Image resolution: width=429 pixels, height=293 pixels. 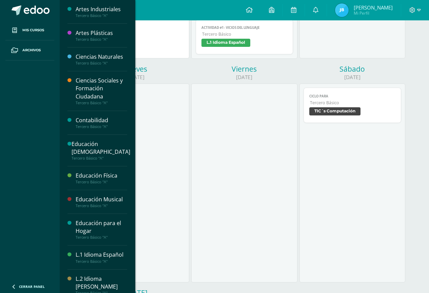 What do you see at coordinates (352, 105) in the screenshot?
I see `a: Ciclo ParaTercero BásicoTIC´s Computación` at bounding box center [352, 105].